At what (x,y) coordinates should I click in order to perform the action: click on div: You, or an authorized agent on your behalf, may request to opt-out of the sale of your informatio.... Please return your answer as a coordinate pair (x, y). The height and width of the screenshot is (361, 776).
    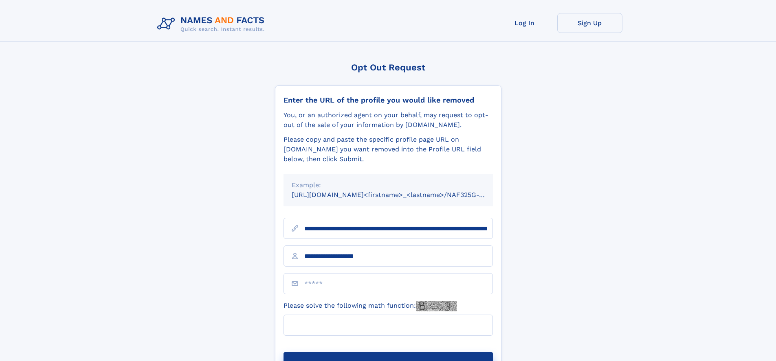
    Looking at the image, I should click on (388, 120).